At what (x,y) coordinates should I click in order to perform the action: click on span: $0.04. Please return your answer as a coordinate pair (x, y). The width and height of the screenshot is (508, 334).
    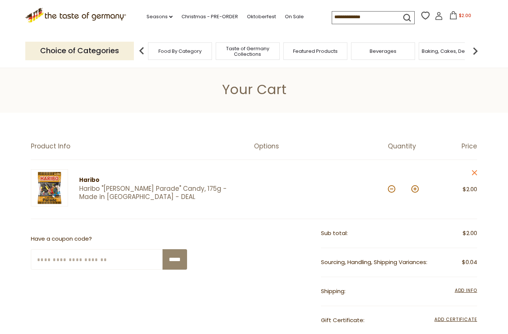
    Looking at the image, I should click on (469, 262).